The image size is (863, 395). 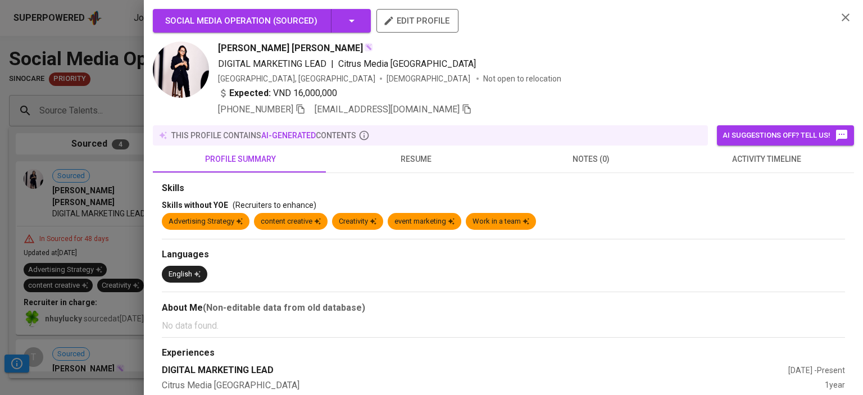 What do you see at coordinates (241, 21) in the screenshot?
I see `span: Social Media Operation ( Sourced )` at bounding box center [241, 21].